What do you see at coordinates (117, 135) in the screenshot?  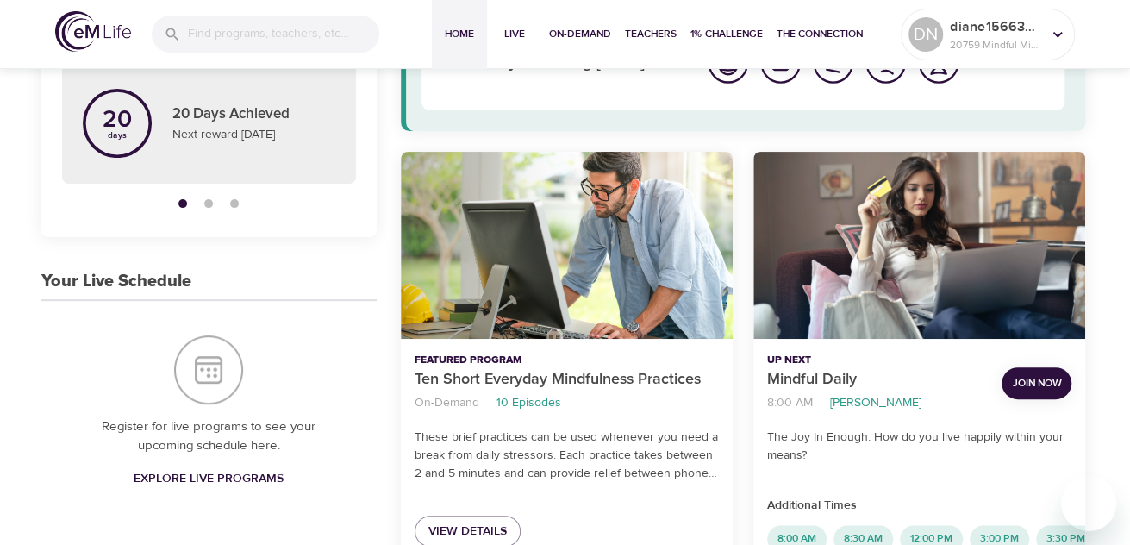 I see `p: days` at bounding box center [117, 135].